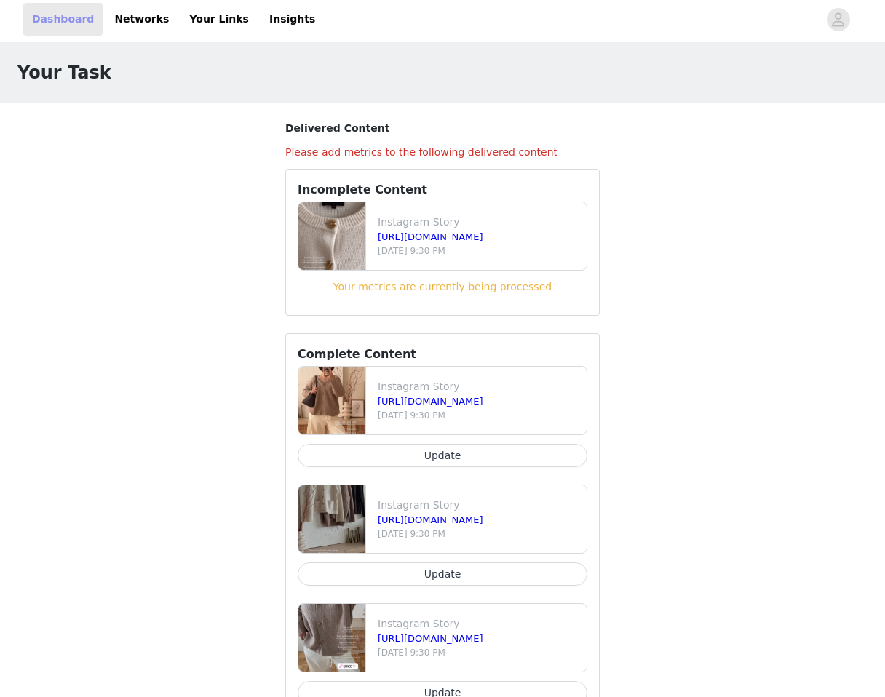 Image resolution: width=885 pixels, height=697 pixels. What do you see at coordinates (442, 128) in the screenshot?
I see `h3: Delivered Content` at bounding box center [442, 128].